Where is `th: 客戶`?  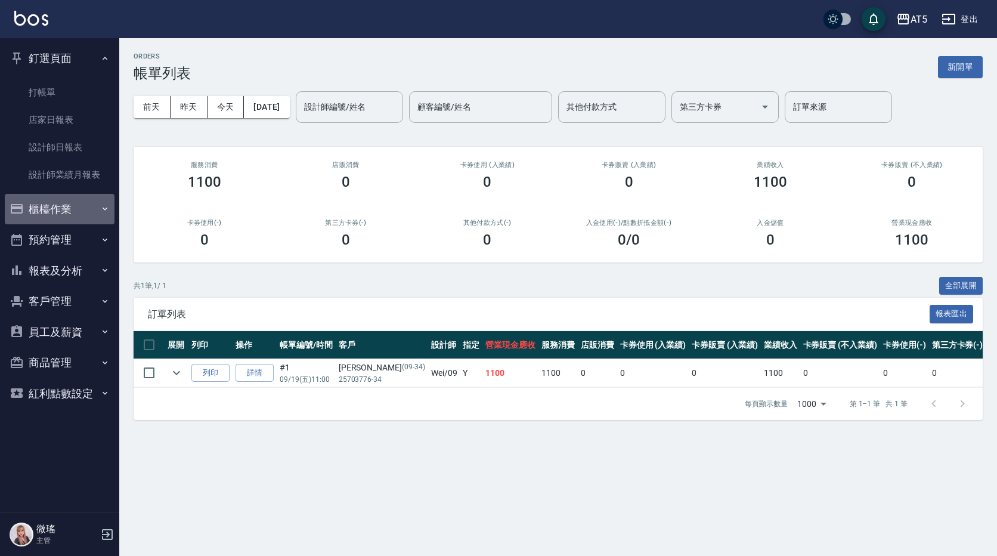
th: 客戶 is located at coordinates (382, 345).